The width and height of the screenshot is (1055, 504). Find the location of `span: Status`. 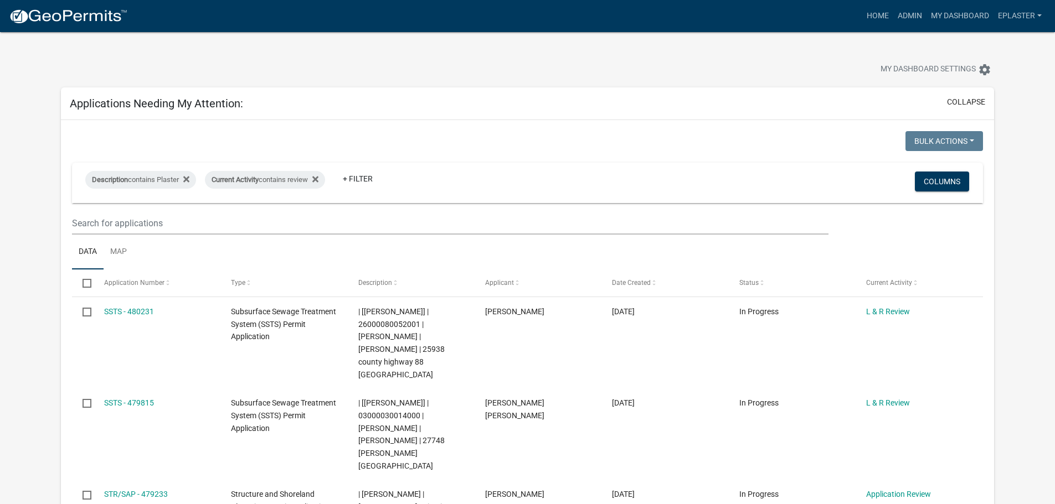

span: Status is located at coordinates (748, 283).